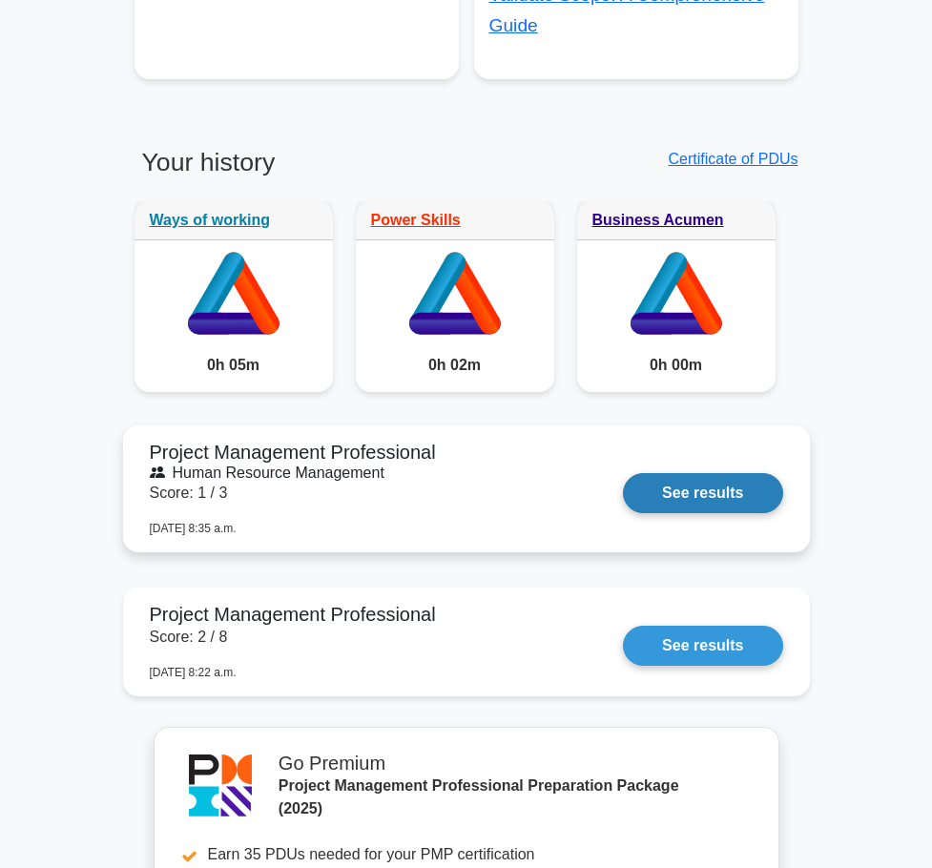 Image resolution: width=932 pixels, height=868 pixels. What do you see at coordinates (676, 365) in the screenshot?
I see `div: 0h 00m` at bounding box center [676, 365].